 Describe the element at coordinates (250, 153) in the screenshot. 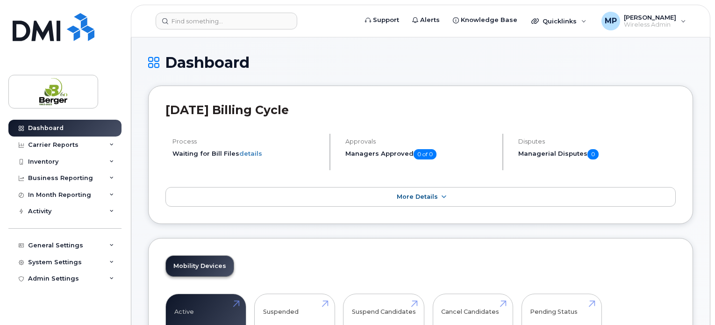

I see `a: details` at that location.